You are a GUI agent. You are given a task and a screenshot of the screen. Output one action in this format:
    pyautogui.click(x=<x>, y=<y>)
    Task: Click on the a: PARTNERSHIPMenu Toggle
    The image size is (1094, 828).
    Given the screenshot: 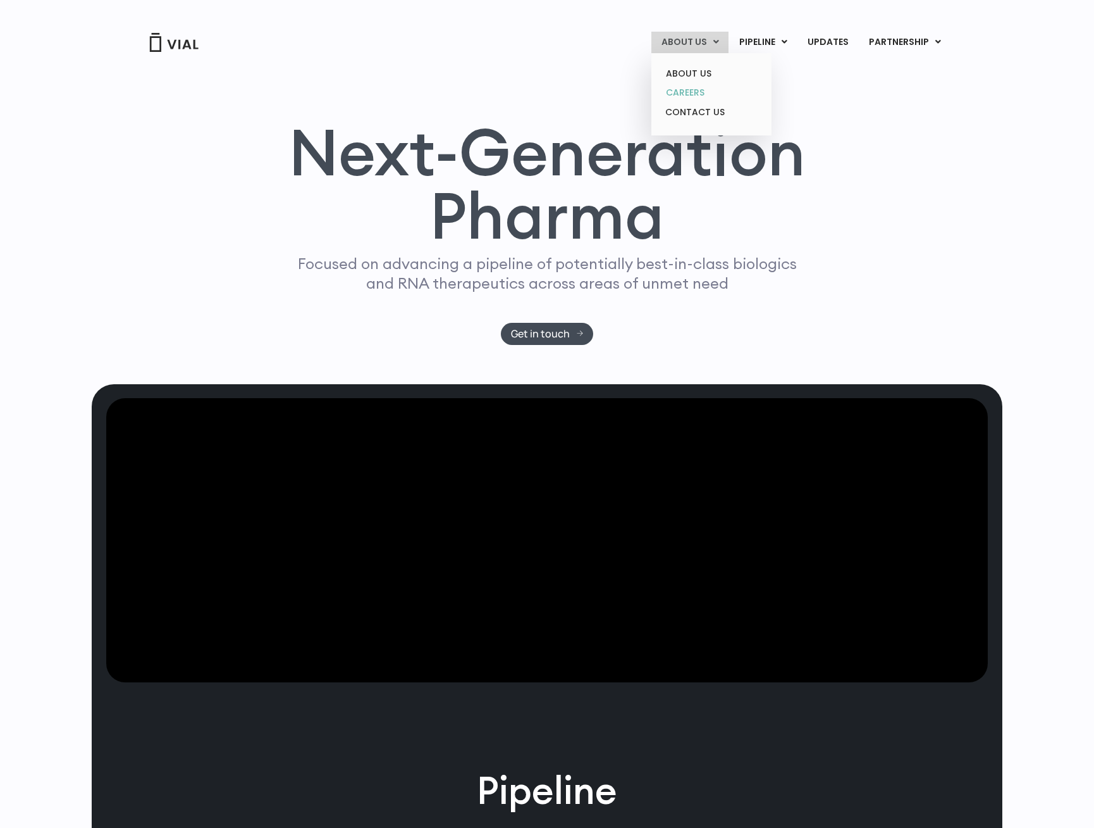 What is the action you would take?
    pyautogui.click(x=905, y=42)
    